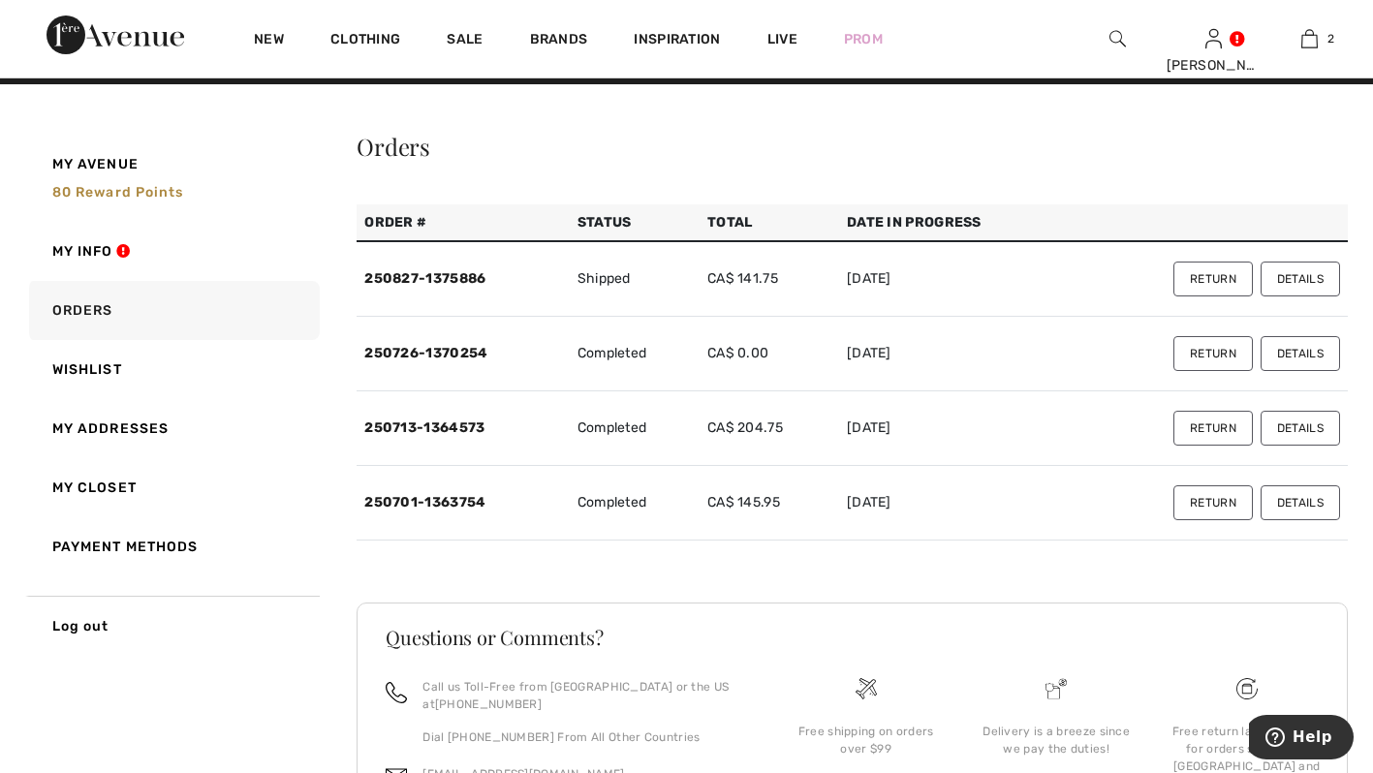  I want to click on span: My Avenue, so click(95, 164).